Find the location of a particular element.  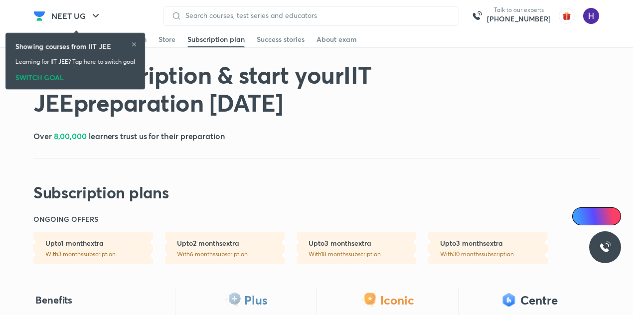

p: With 30 months subscription is located at coordinates (494, 254).